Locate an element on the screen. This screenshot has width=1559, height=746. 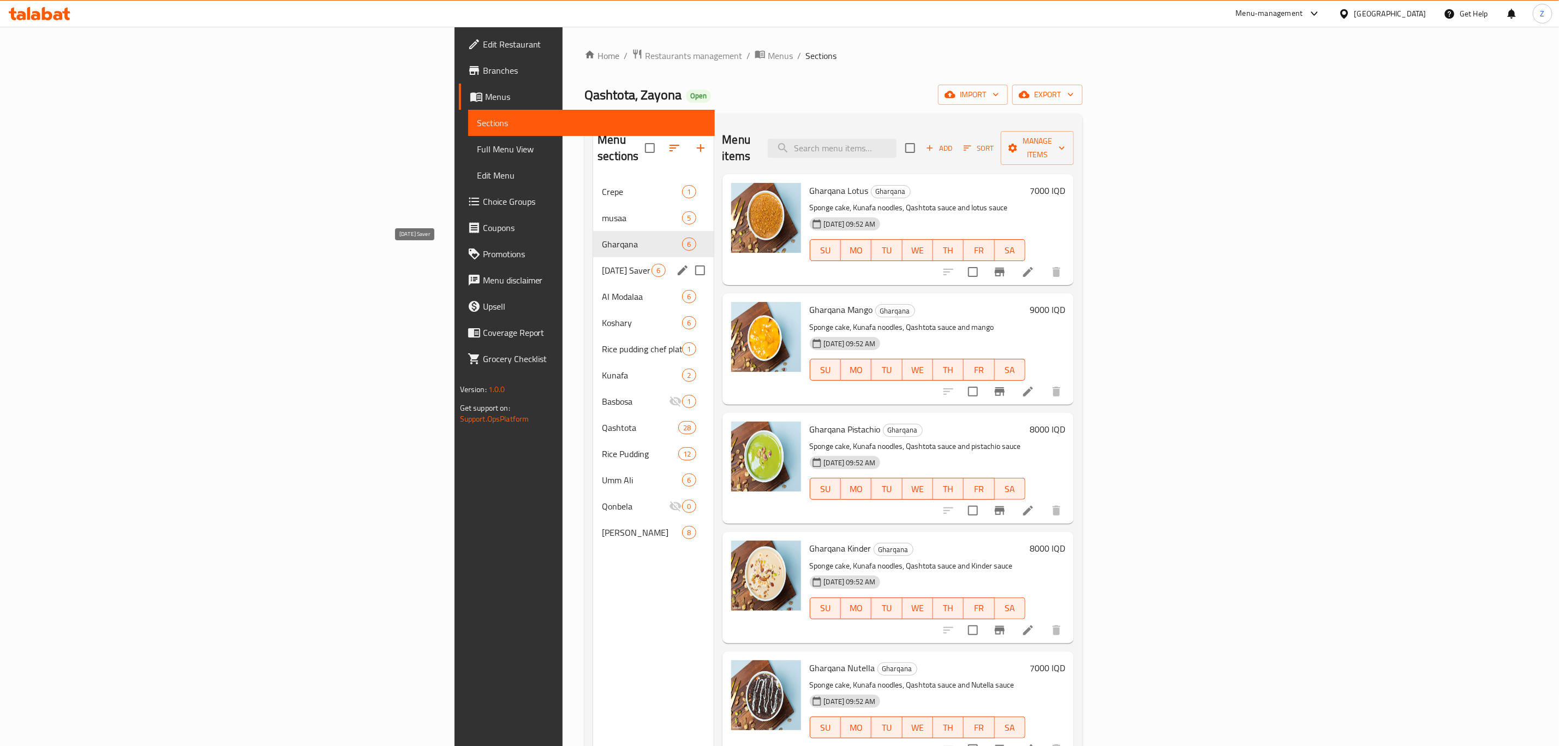
span: 1 is located at coordinates (689, 192).